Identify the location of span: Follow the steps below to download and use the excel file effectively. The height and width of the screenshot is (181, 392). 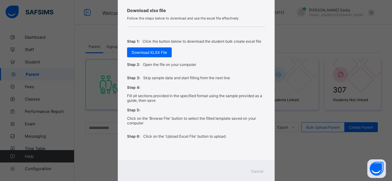
(196, 18).